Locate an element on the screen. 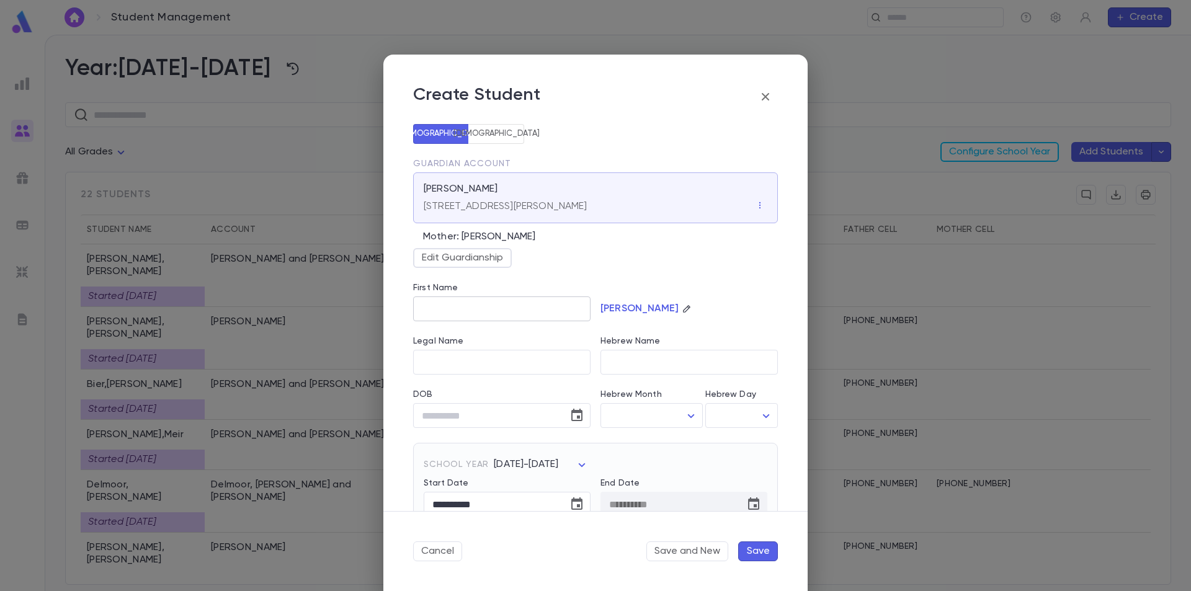  button: Cancel is located at coordinates (437, 551).